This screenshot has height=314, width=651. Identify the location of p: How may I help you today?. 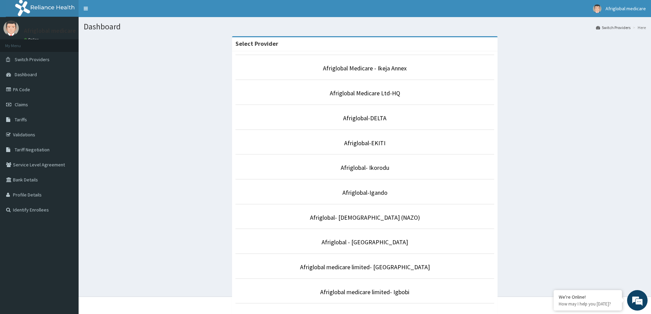
(588, 304).